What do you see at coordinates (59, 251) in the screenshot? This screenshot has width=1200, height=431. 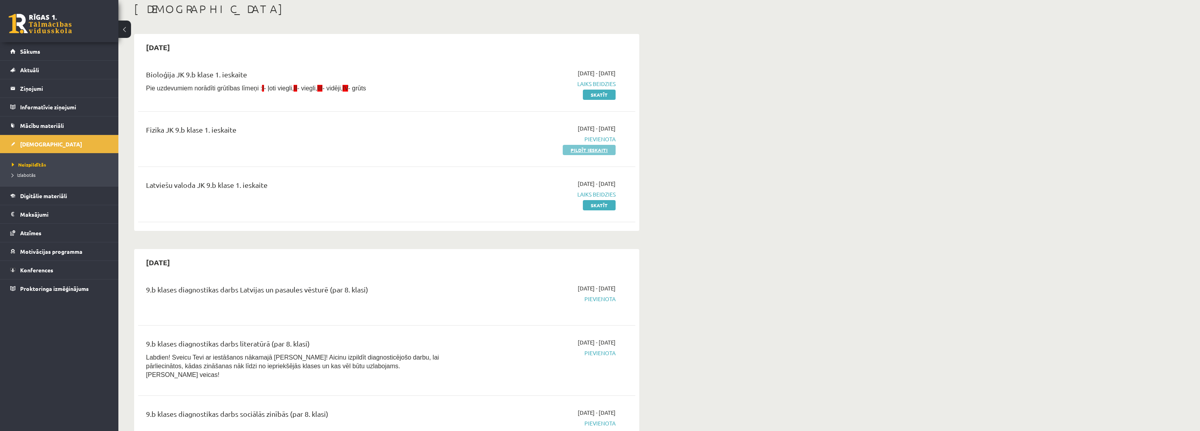 I see `a: Motivācijas programma` at bounding box center [59, 251].